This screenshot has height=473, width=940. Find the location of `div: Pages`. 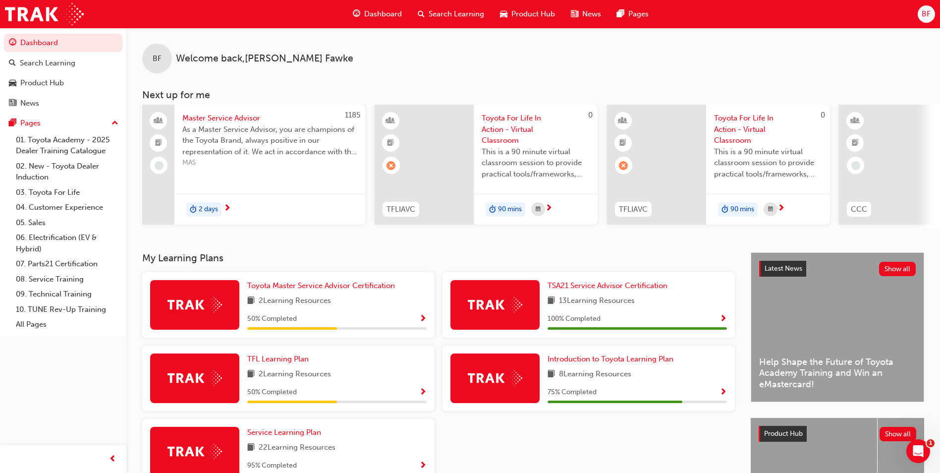

div: Pages is located at coordinates (30, 123).